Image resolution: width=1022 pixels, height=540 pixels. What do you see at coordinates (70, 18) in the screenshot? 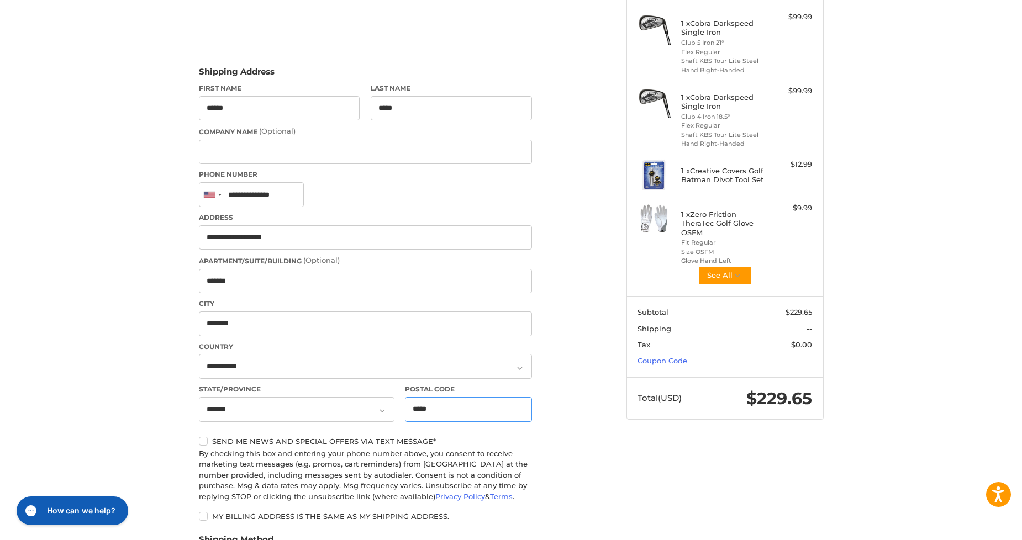
I see `h2: How can we help?` at bounding box center [70, 18].